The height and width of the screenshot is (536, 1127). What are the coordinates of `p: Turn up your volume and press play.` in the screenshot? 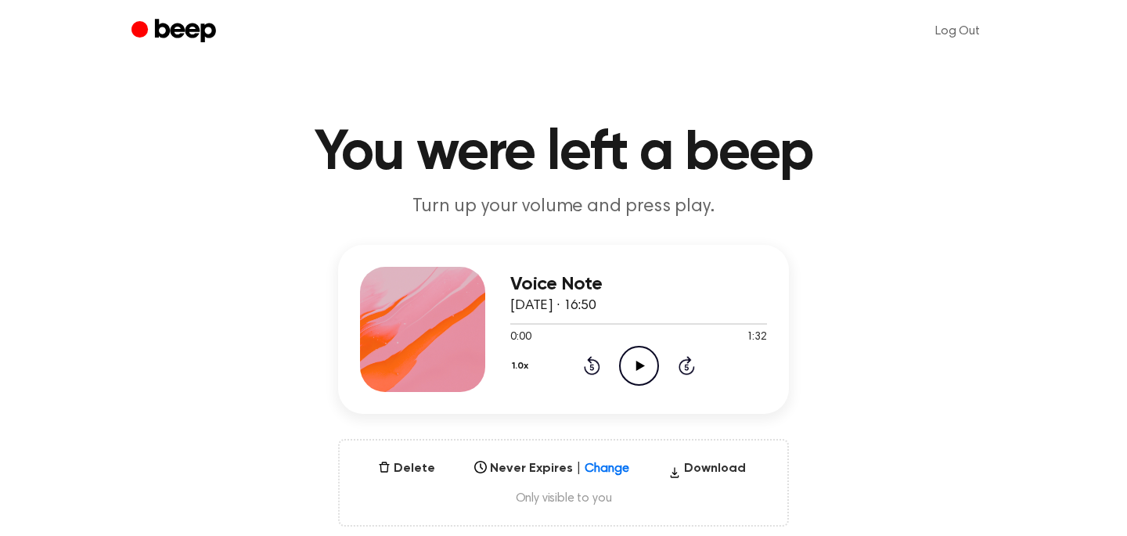 It's located at (563, 207).